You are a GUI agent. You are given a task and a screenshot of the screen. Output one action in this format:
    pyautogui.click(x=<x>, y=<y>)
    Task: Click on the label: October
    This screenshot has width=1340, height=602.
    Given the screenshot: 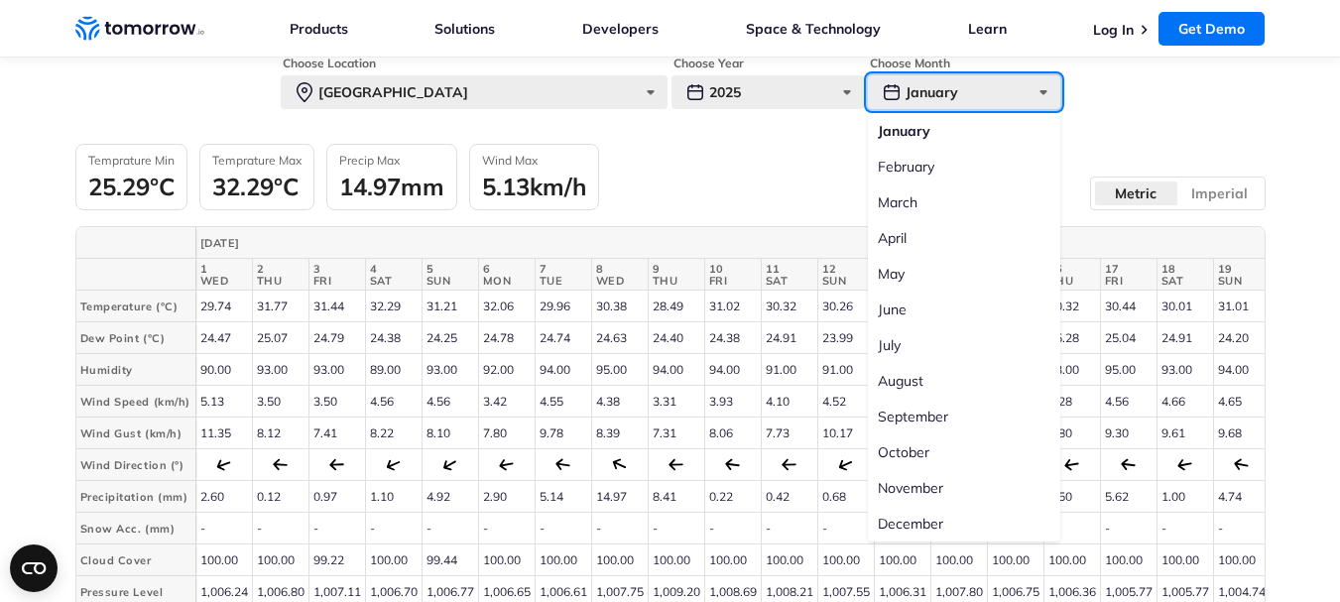 What is the action you would take?
    pyautogui.click(x=964, y=452)
    